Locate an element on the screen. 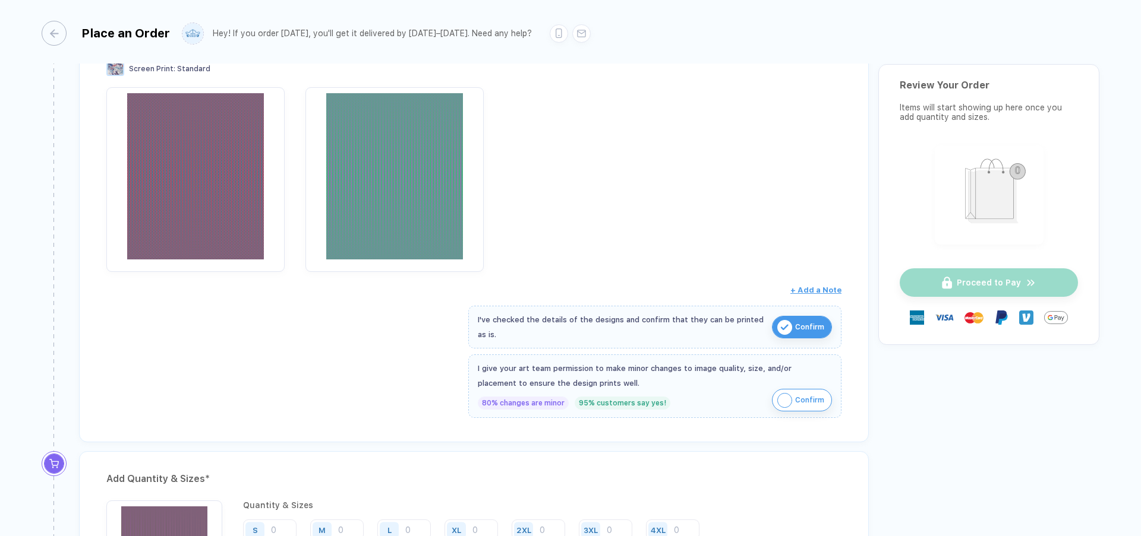 The image size is (1141, 536). div: 2XL is located at coordinates (523, 530).